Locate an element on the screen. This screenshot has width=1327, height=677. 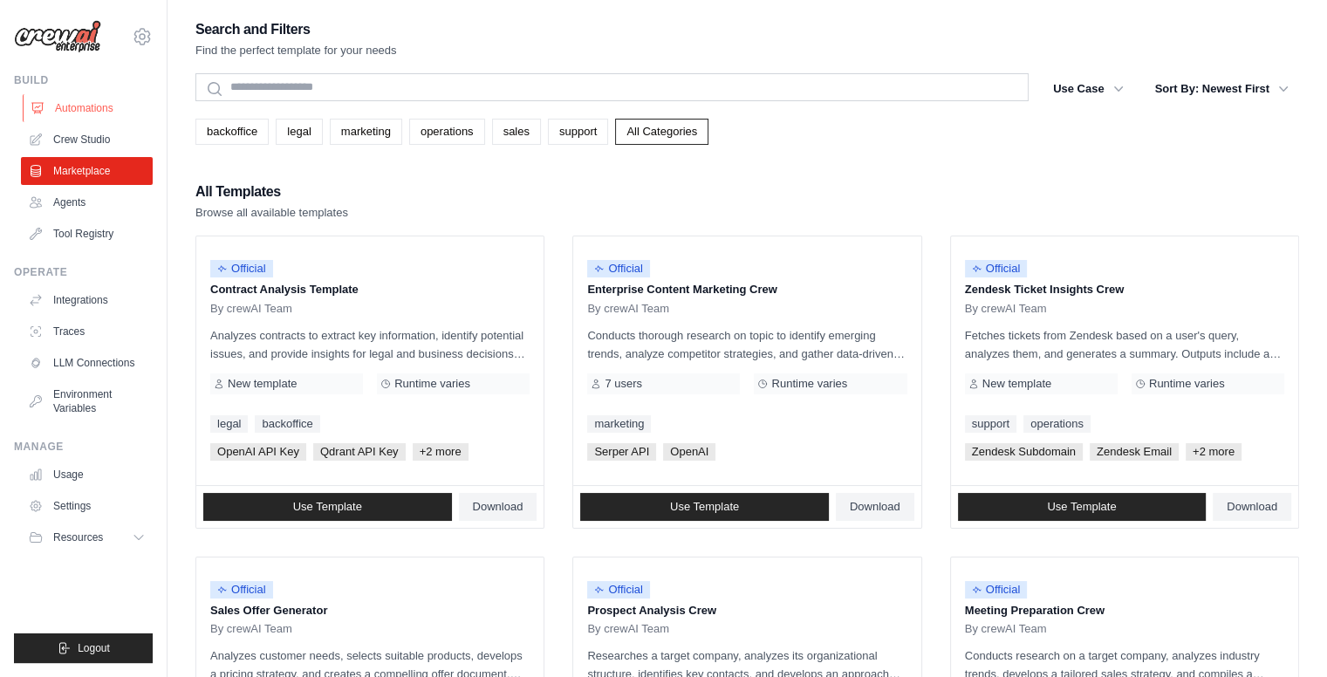
span: Resources is located at coordinates (78, 537).